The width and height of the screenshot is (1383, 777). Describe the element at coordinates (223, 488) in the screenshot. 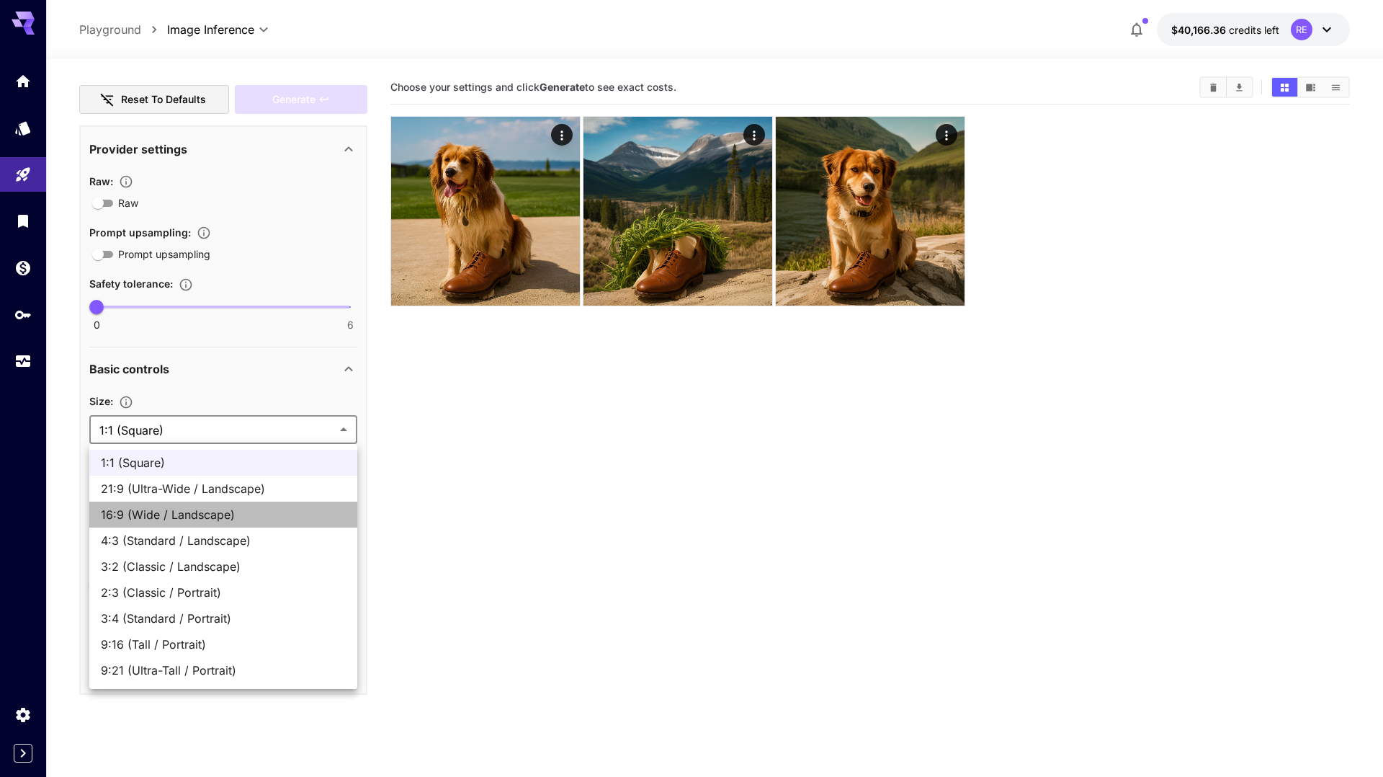

I see `span: 21:9 (Ultra-Wide / Landscape)` at that location.